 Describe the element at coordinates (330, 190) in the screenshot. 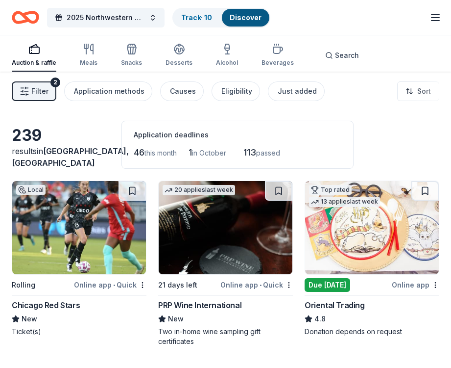

I see `div: Top rated` at that location.